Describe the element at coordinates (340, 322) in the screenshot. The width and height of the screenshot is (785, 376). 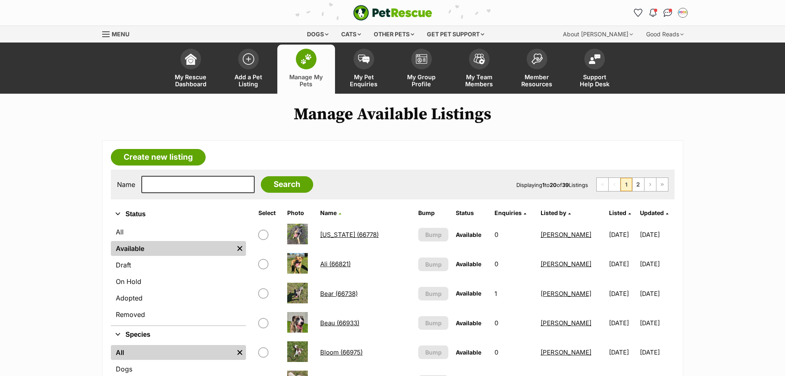
I see `a: Beau (66933)` at that location.